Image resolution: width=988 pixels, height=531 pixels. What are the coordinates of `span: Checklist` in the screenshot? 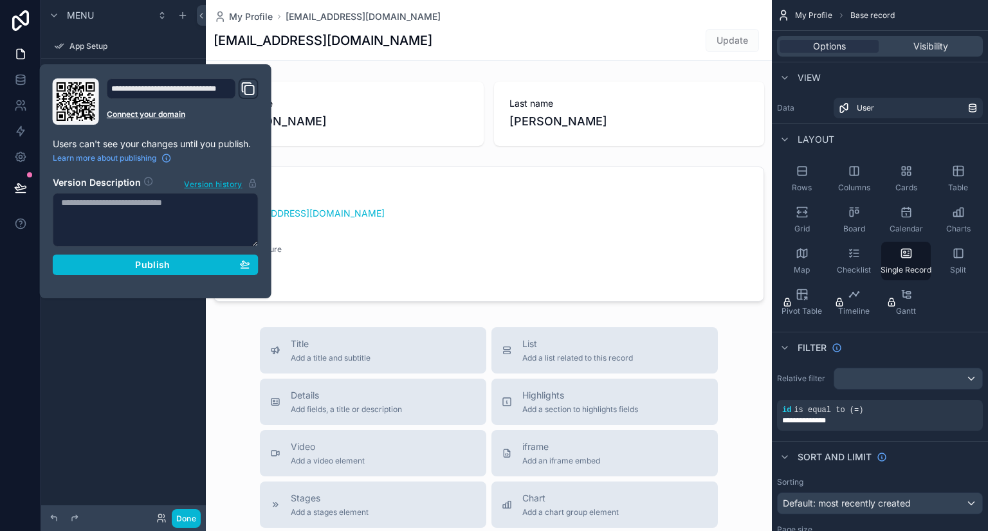 It's located at (853, 270).